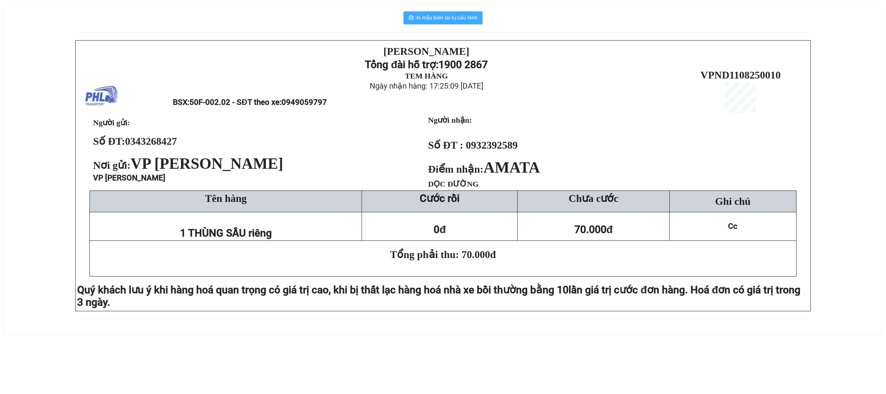 Image resolution: width=886 pixels, height=394 pixels. What do you see at coordinates (411, 18) in the screenshot?
I see `span: printer` at bounding box center [411, 18].